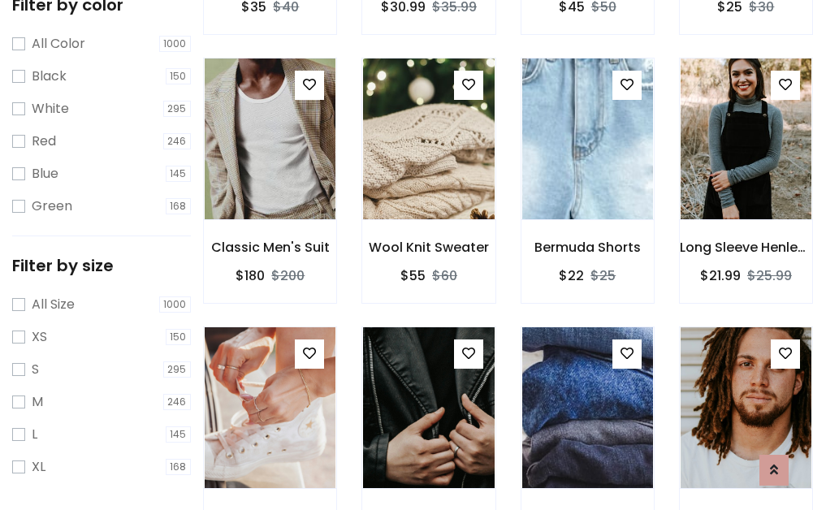 This screenshot has height=510, width=813. What do you see at coordinates (49, 76) in the screenshot?
I see `label: Black` at bounding box center [49, 76].